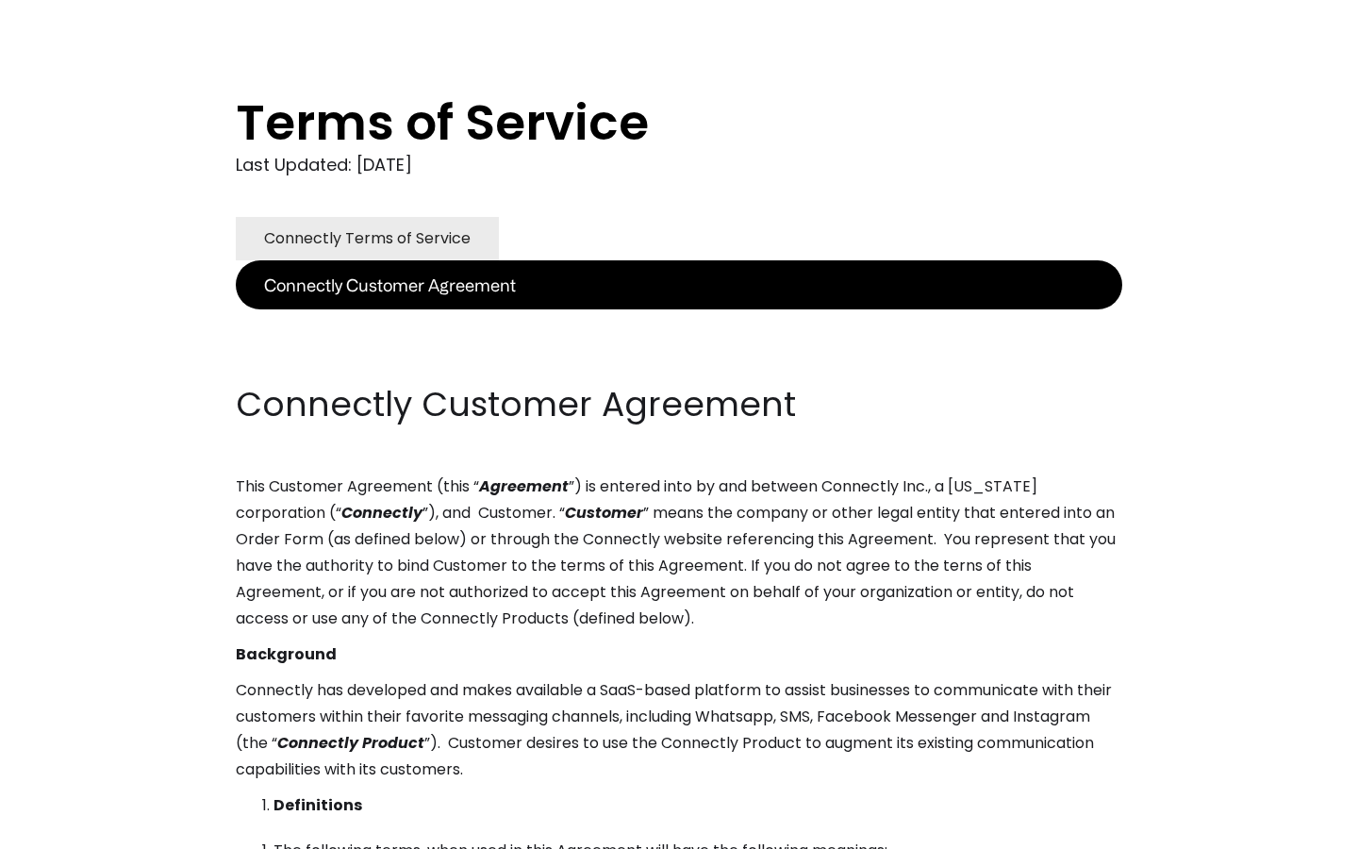 This screenshot has height=849, width=1358. What do you see at coordinates (382, 512) in the screenshot?
I see `em: Connectly` at bounding box center [382, 512].